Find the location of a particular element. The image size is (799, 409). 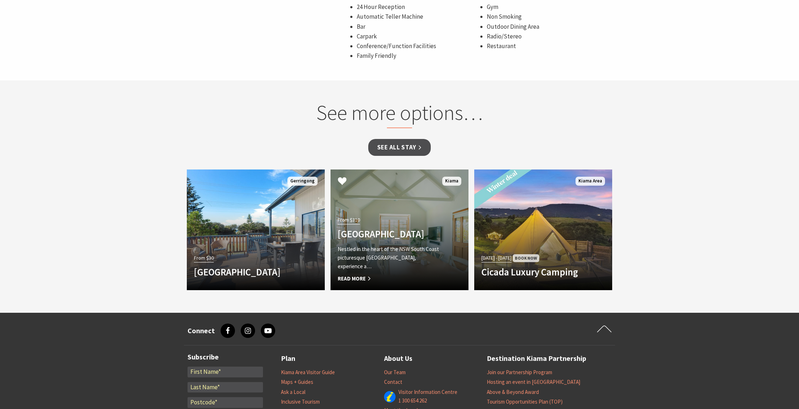

input: First Name* is located at coordinates (225, 372).